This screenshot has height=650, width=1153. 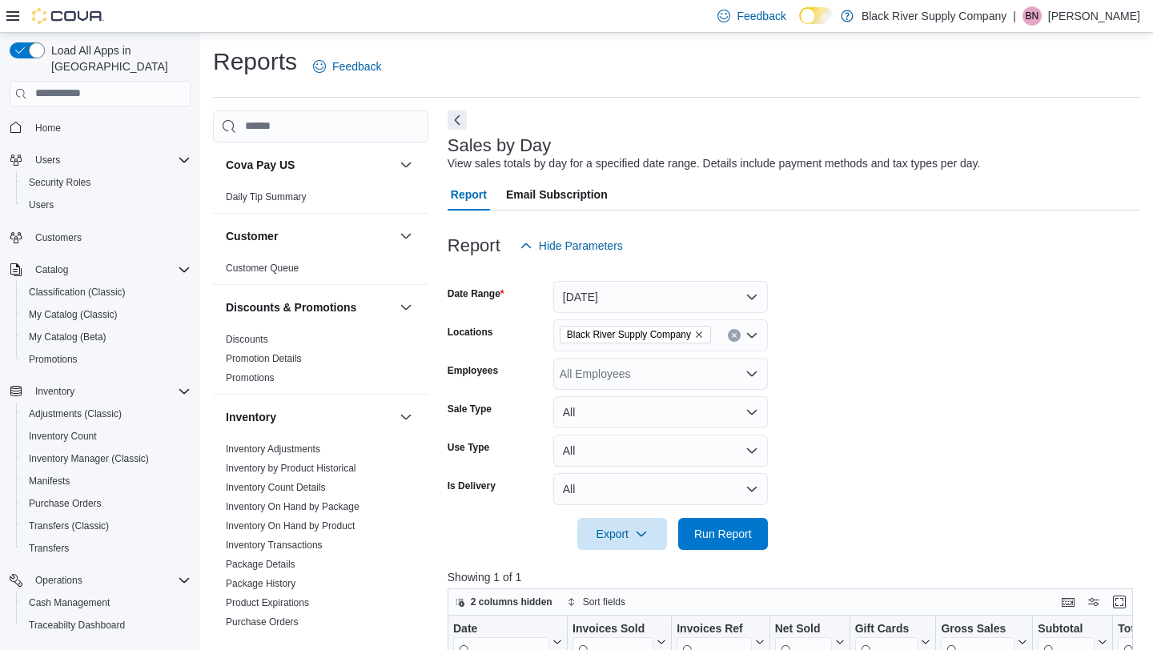 What do you see at coordinates (106, 526) in the screenshot?
I see `span: Transfers (Classic)` at bounding box center [106, 526].